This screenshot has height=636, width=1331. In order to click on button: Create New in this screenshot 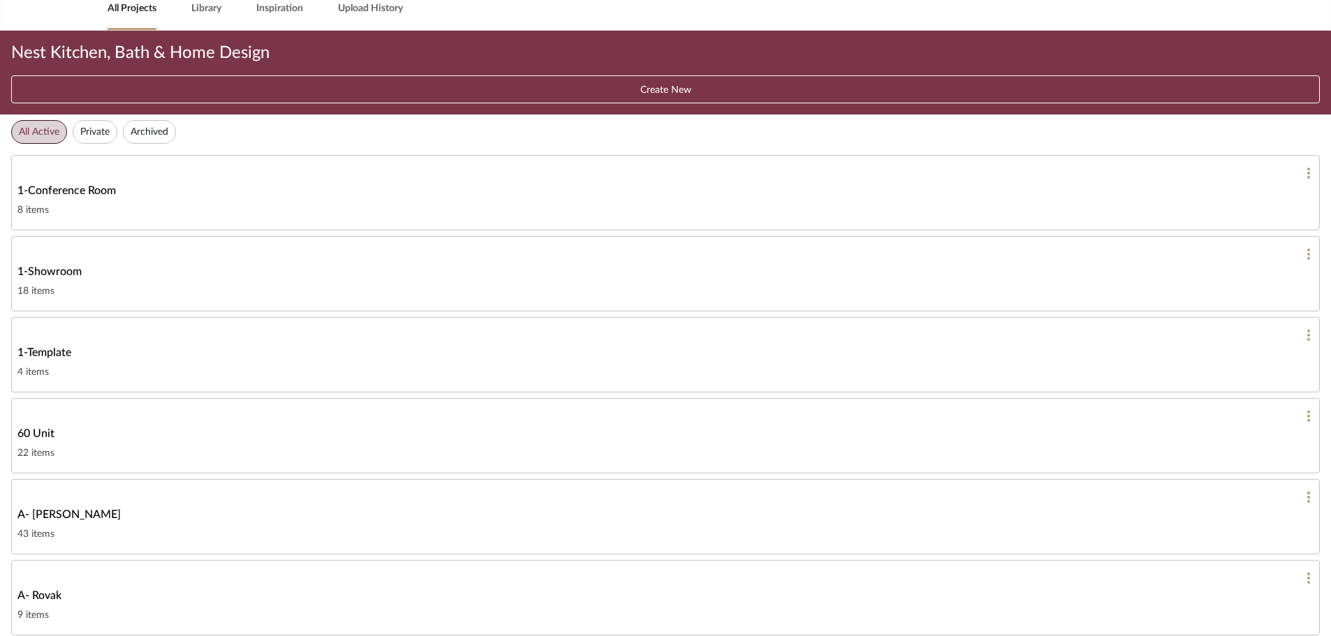, I will do `click(665, 89)`.